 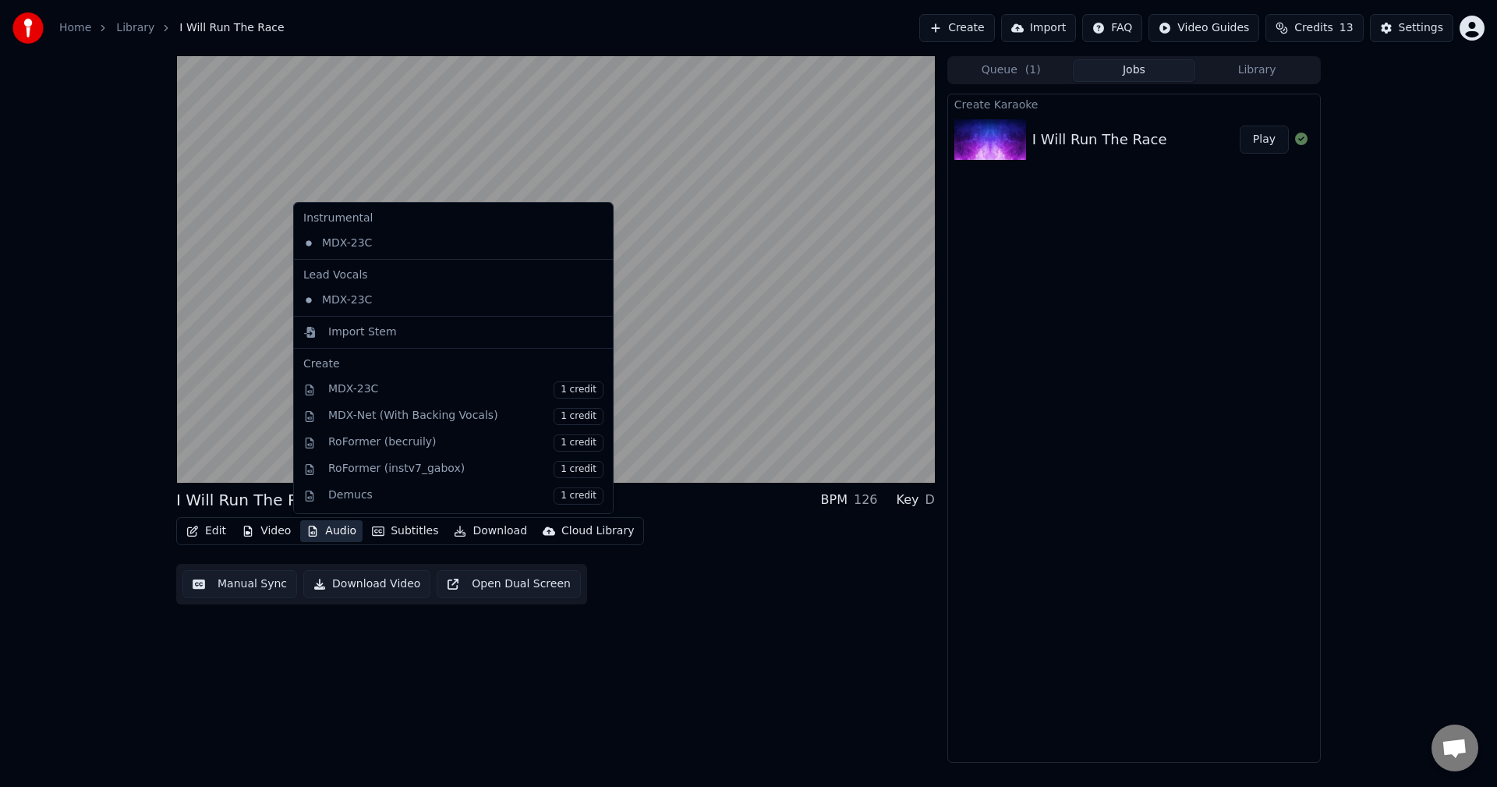 I want to click on span: ( 1 ), so click(x=1033, y=70).